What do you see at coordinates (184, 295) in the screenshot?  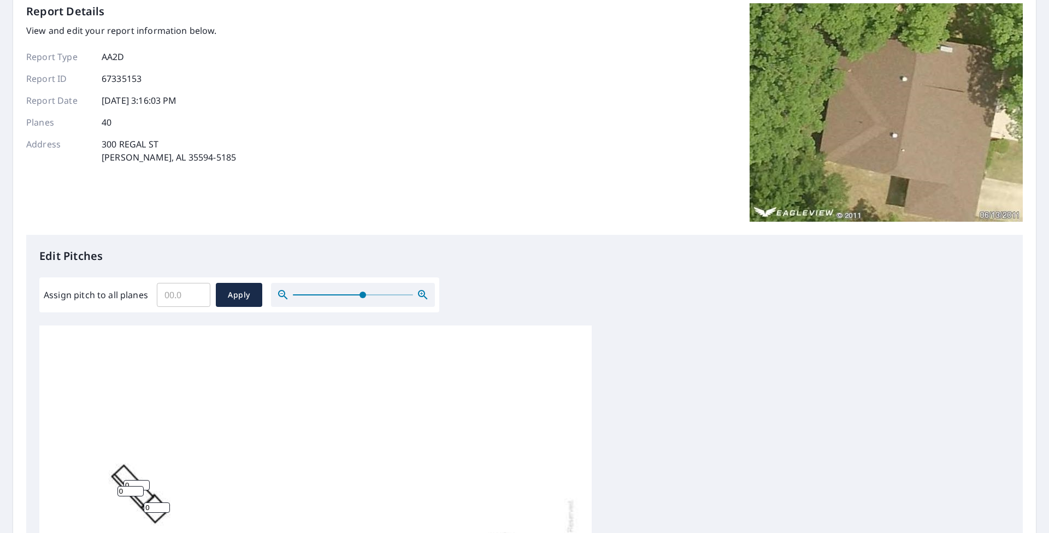 I see `input: 00.0` at bounding box center [184, 295].